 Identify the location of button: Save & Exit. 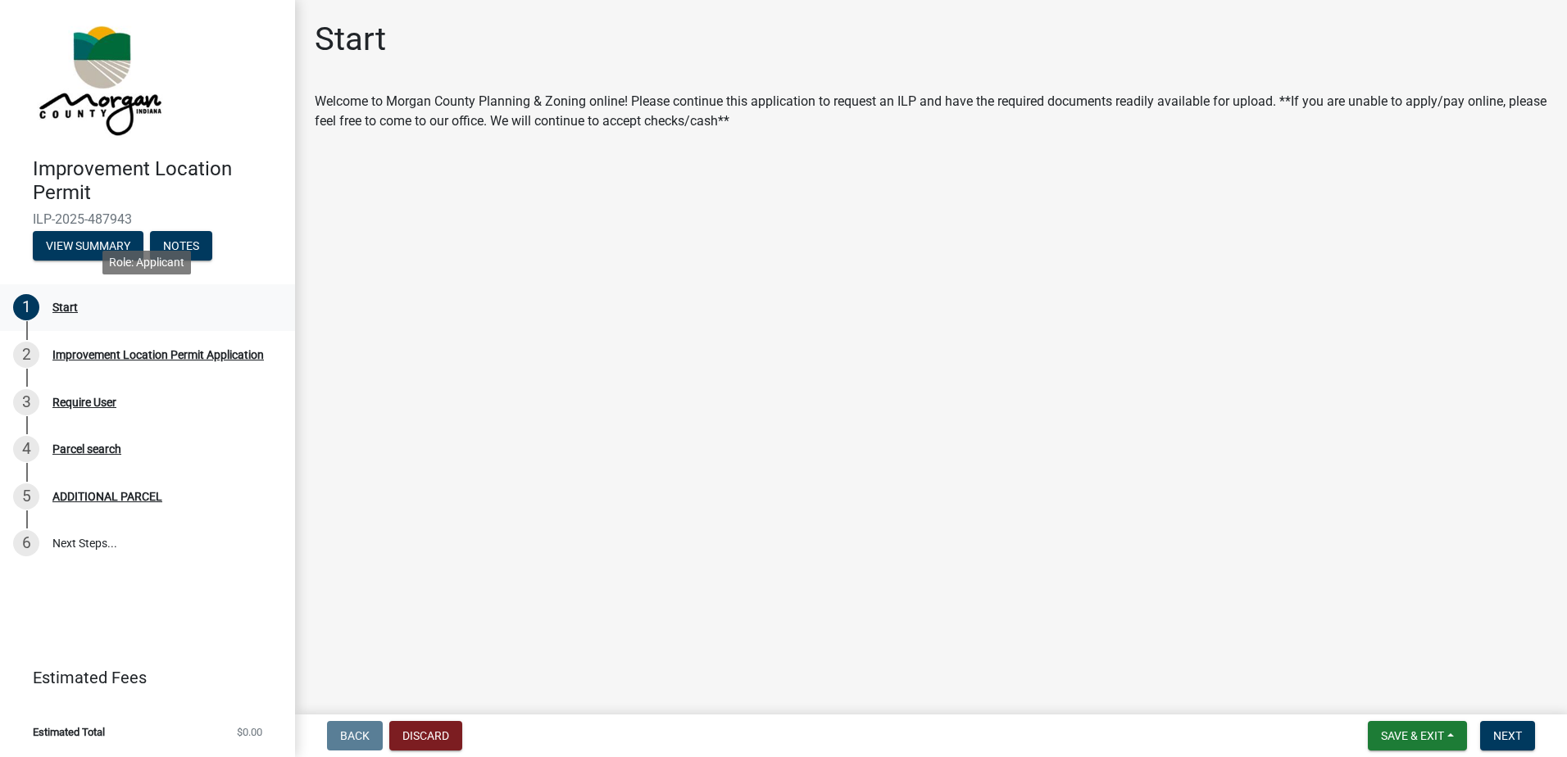
(1417, 736).